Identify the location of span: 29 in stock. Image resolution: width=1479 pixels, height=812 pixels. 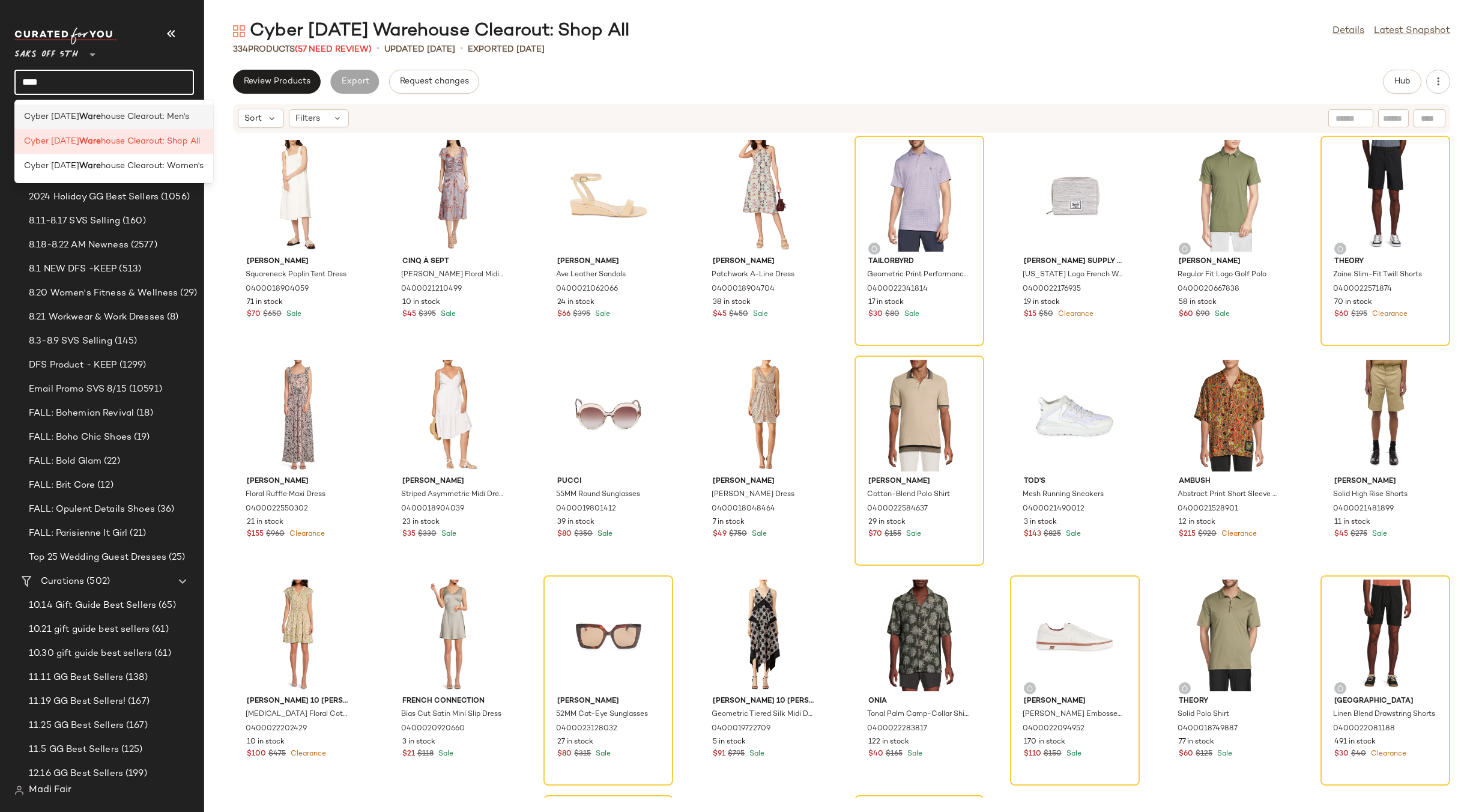
(887, 522).